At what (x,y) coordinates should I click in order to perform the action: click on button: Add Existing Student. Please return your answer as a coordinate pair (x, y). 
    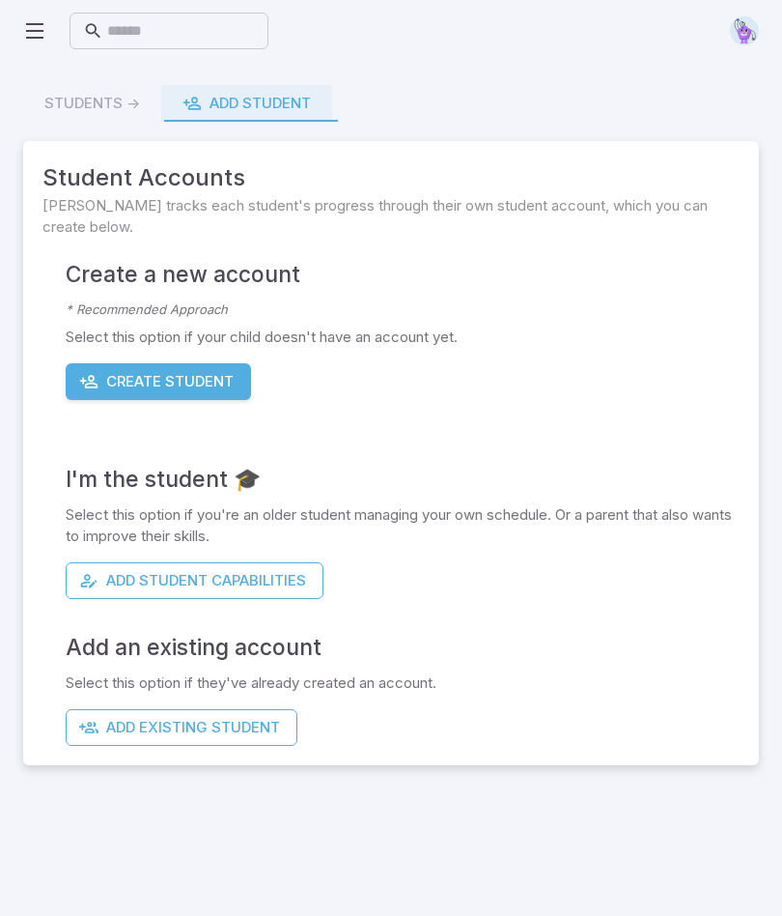
    Looking at the image, I should click on (182, 727).